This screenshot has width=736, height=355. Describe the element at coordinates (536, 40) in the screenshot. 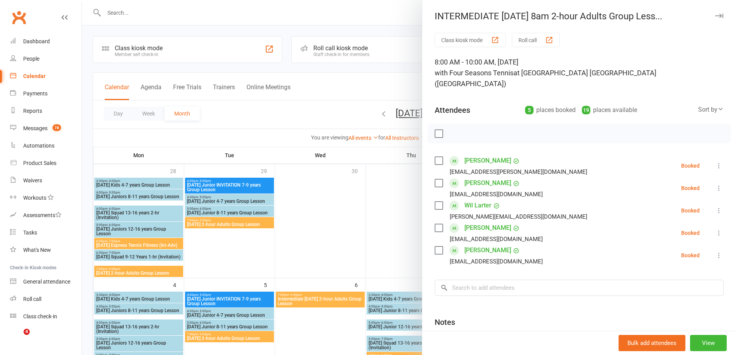

I see `button: Roll call` at that location.